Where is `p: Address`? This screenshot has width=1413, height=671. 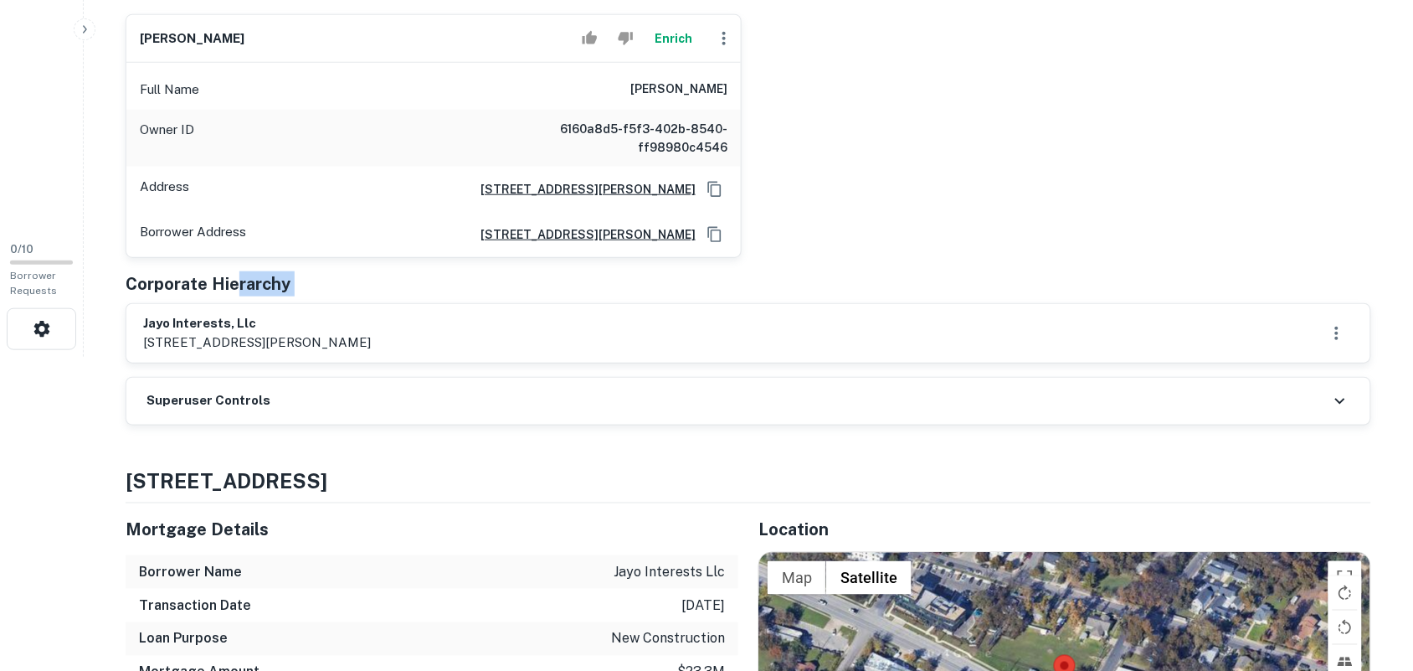
p: Address is located at coordinates (164, 189).